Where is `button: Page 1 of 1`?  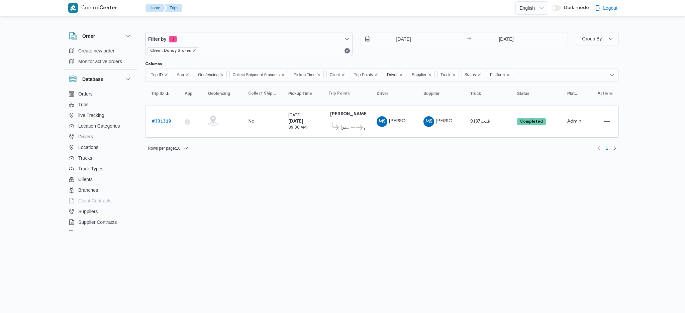 button: Page 1 of 1 is located at coordinates (607, 148).